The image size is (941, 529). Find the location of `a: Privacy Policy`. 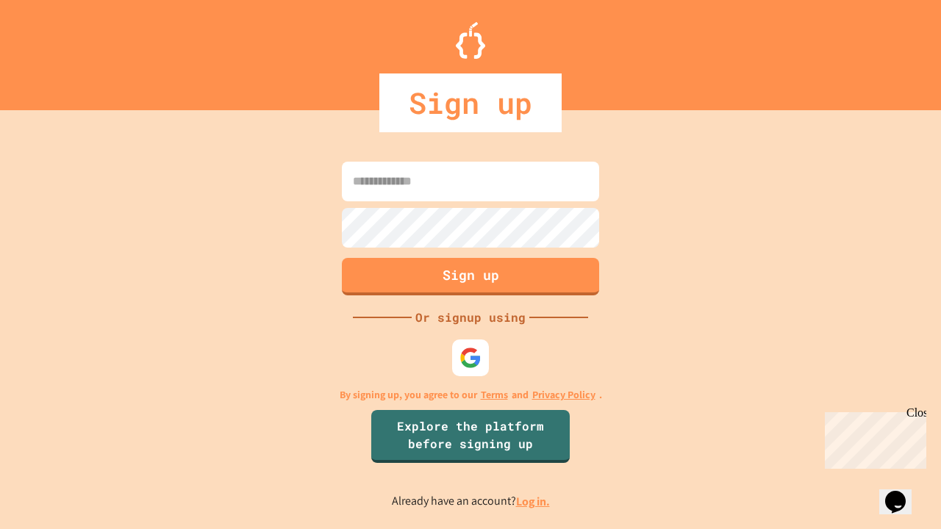

a: Privacy Policy is located at coordinates (564, 395).